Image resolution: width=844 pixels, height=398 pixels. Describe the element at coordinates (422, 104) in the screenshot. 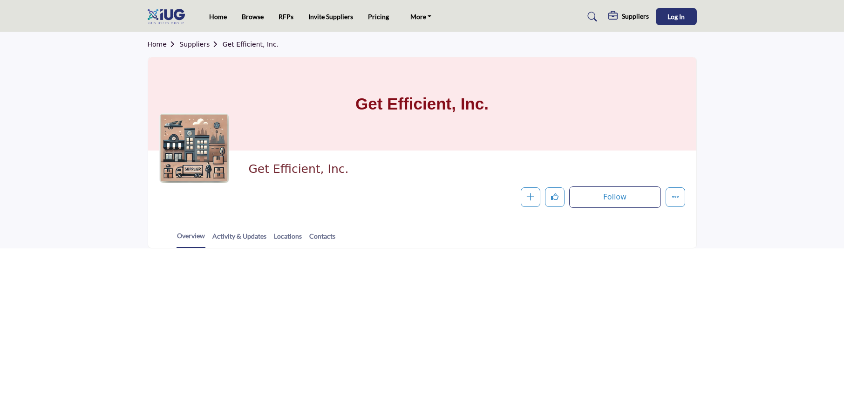

I see `h1: Get Efficient, Inc.` at that location.